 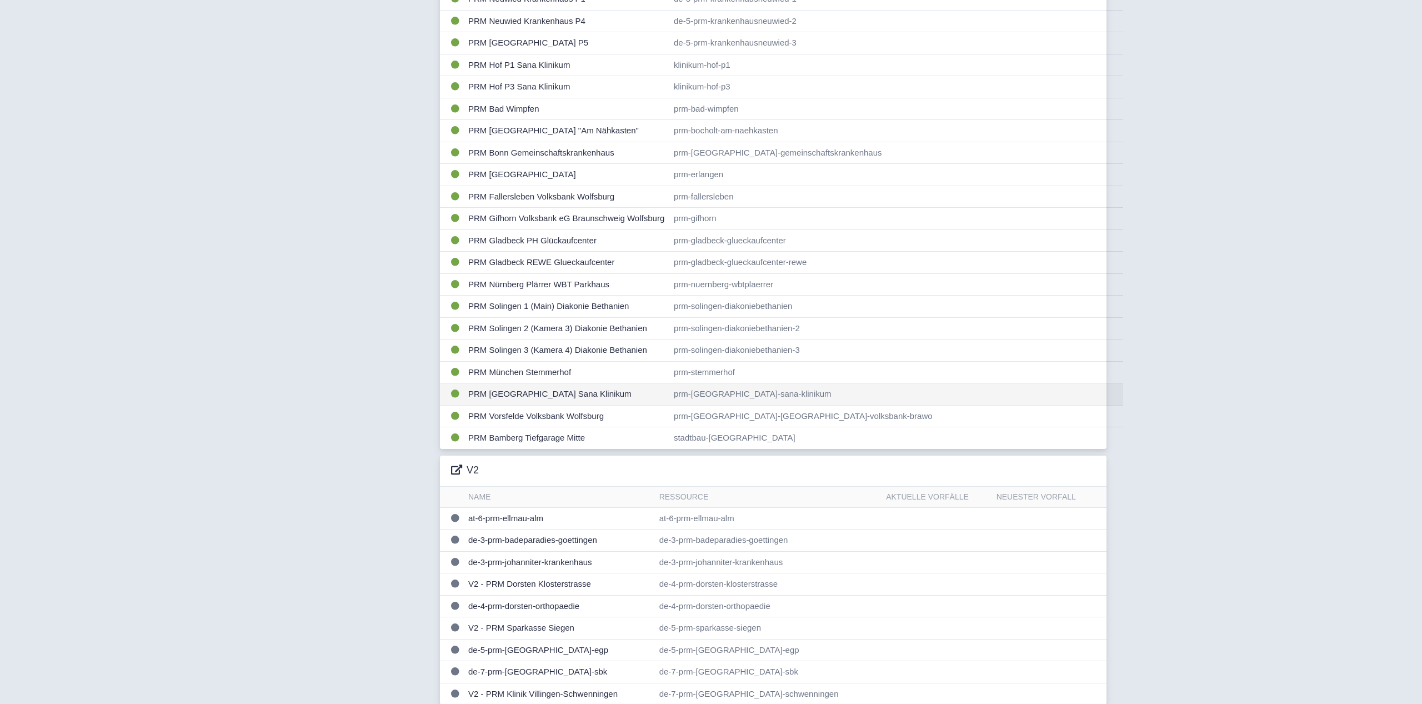 What do you see at coordinates (1049, 497) in the screenshot?
I see `th: Neuester Vorfall` at bounding box center [1049, 497].